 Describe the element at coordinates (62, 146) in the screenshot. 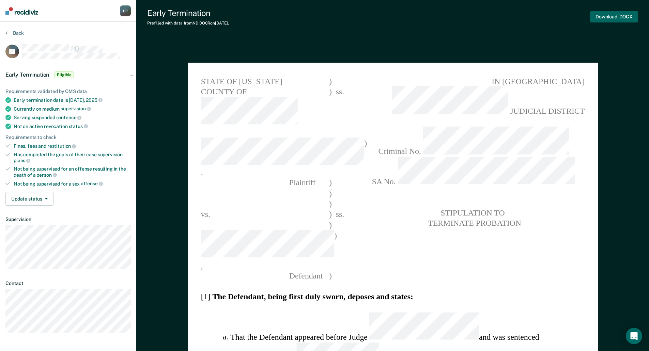

I see `span: restitution` at that location.